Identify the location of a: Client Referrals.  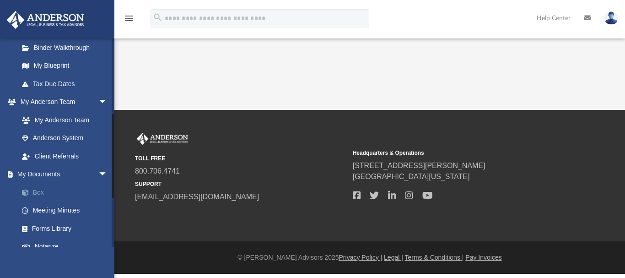
(64, 156).